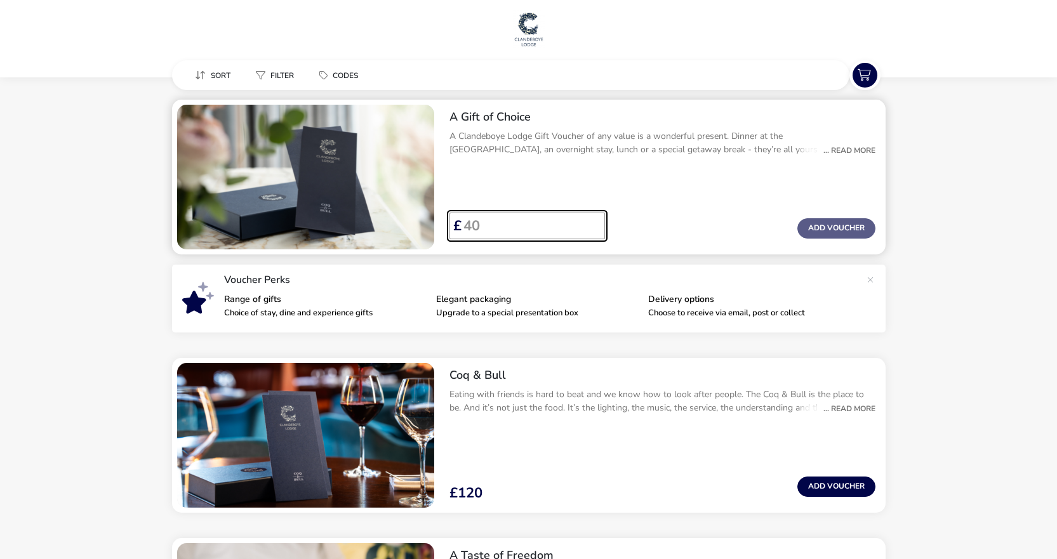  I want to click on a: Main Website, so click(529, 29).